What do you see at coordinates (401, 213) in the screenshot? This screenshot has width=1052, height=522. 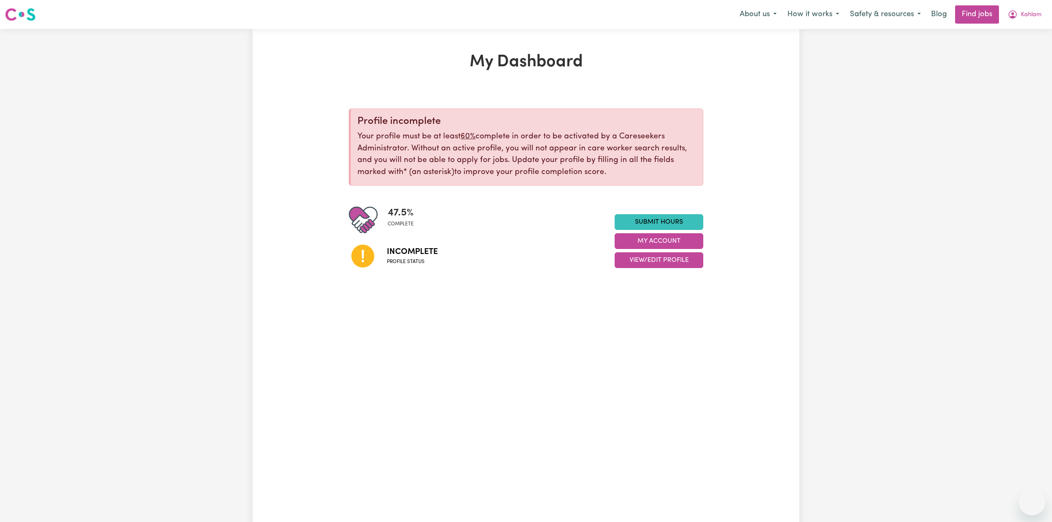 I see `span: 47.5 %` at bounding box center [401, 213].